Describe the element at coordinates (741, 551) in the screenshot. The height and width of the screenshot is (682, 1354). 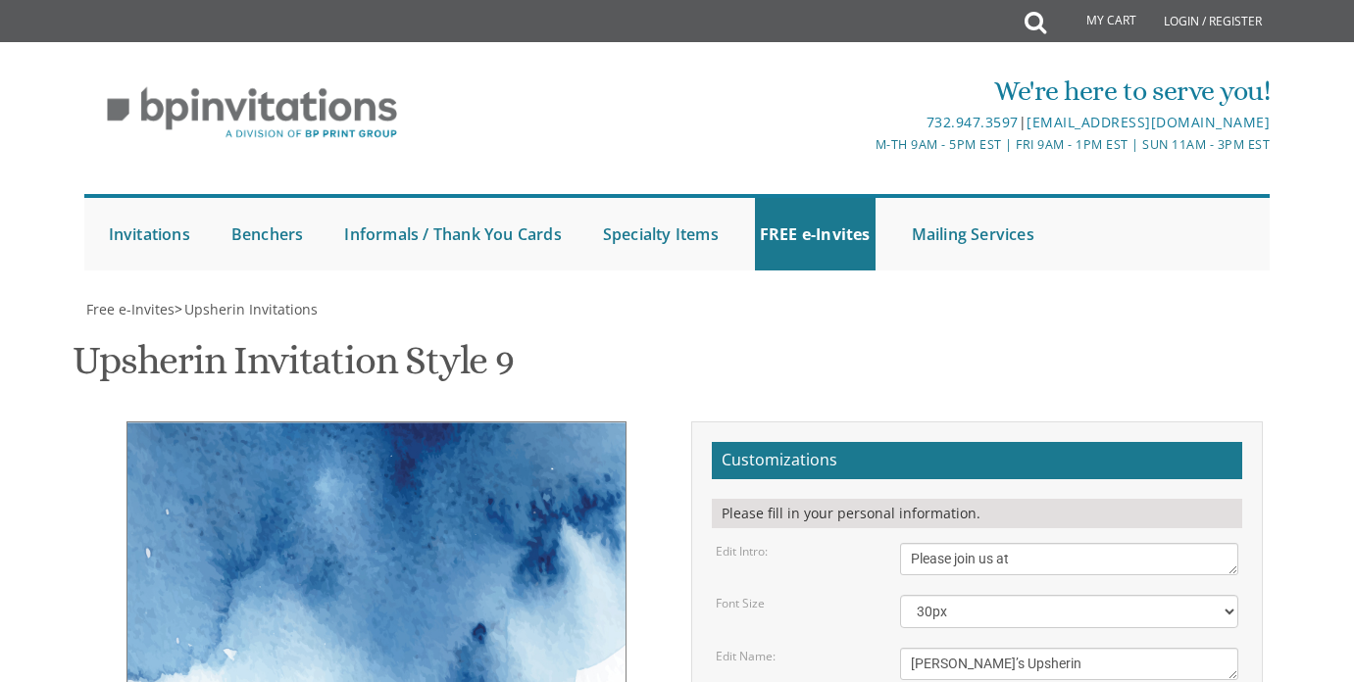
I see `label: Edit Intro:` at that location.